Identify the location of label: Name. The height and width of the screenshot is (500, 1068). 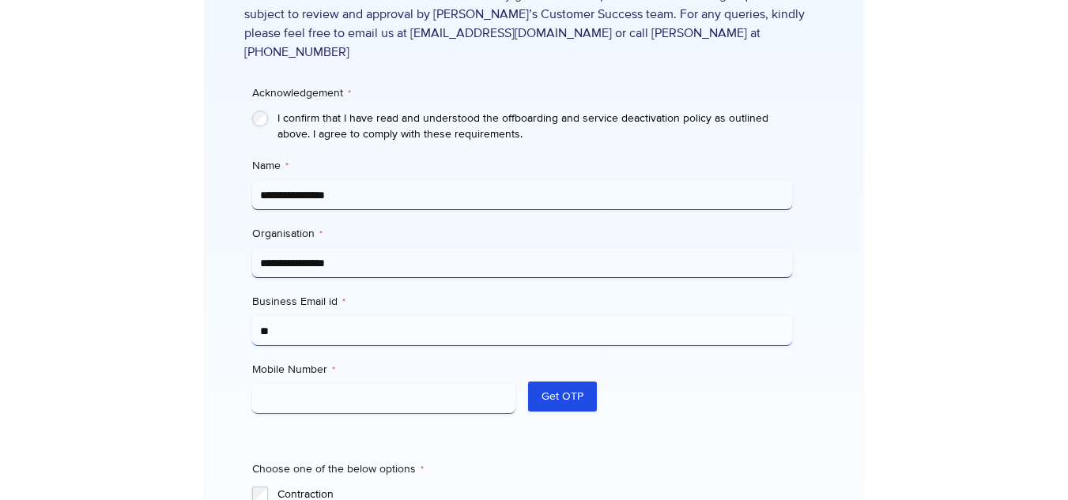
(522, 166).